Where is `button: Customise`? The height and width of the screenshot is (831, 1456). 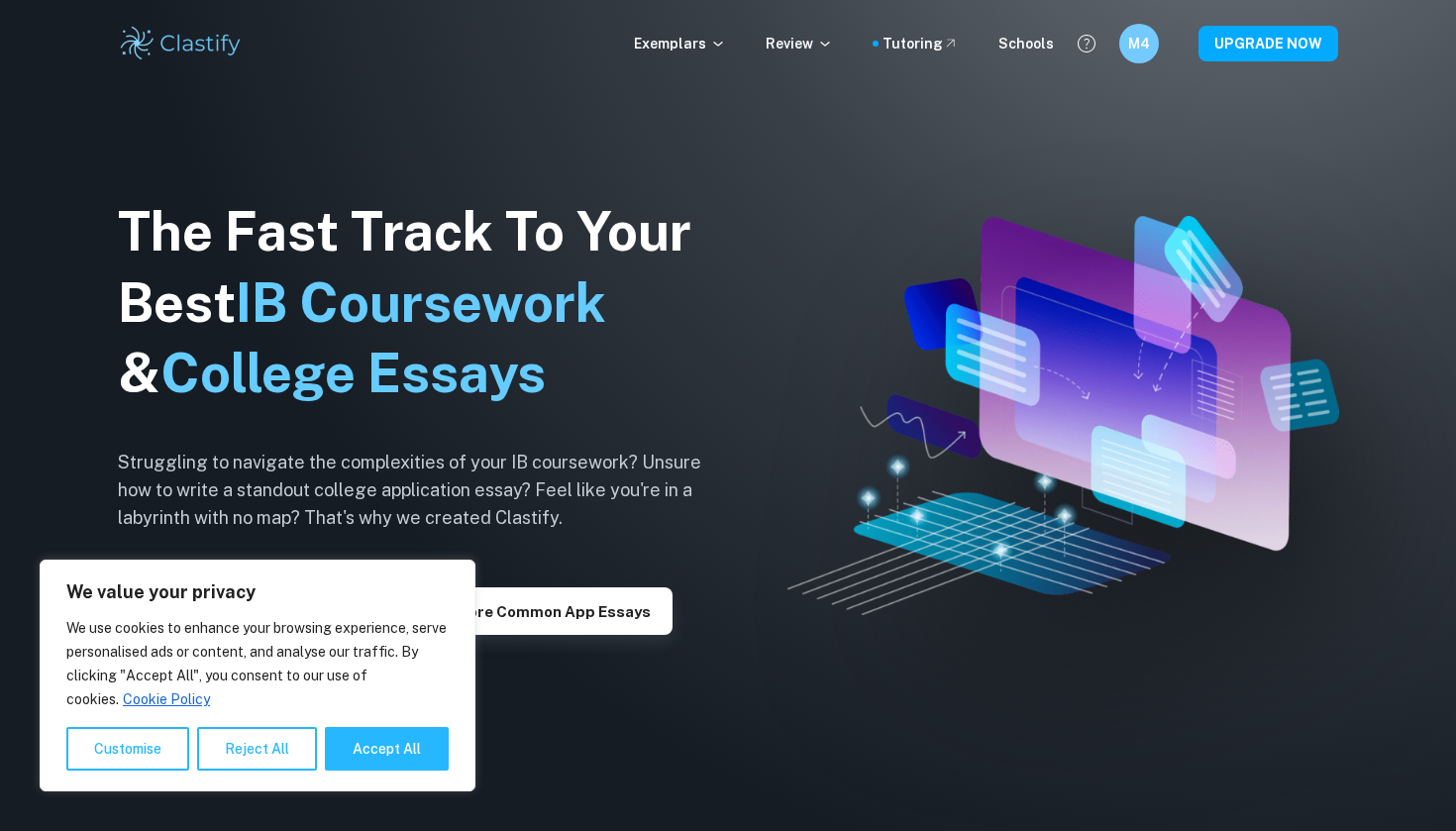
button: Customise is located at coordinates (128, 749).